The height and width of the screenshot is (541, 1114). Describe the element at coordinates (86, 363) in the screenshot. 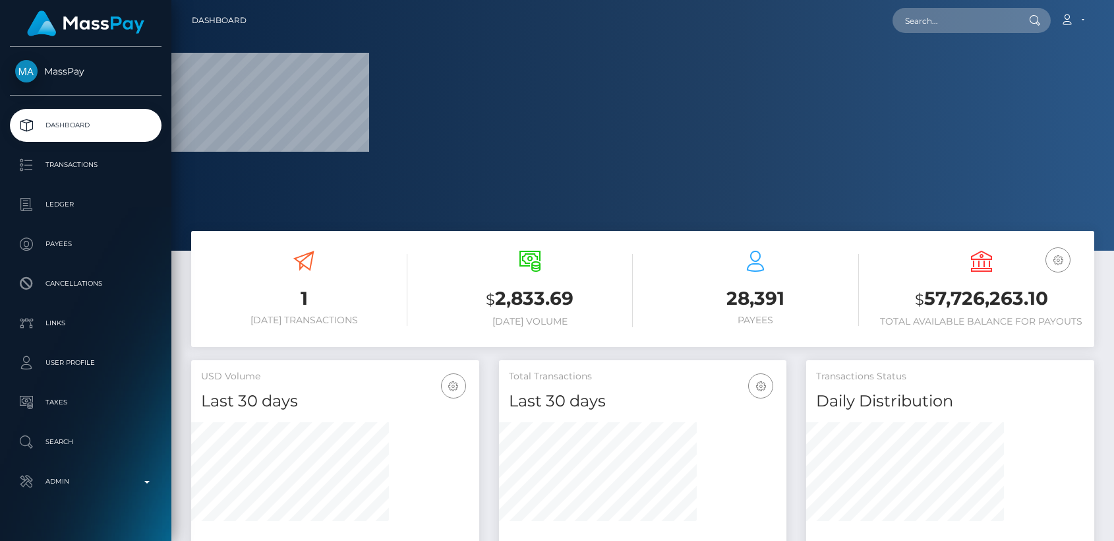

I see `a: User Profile` at that location.